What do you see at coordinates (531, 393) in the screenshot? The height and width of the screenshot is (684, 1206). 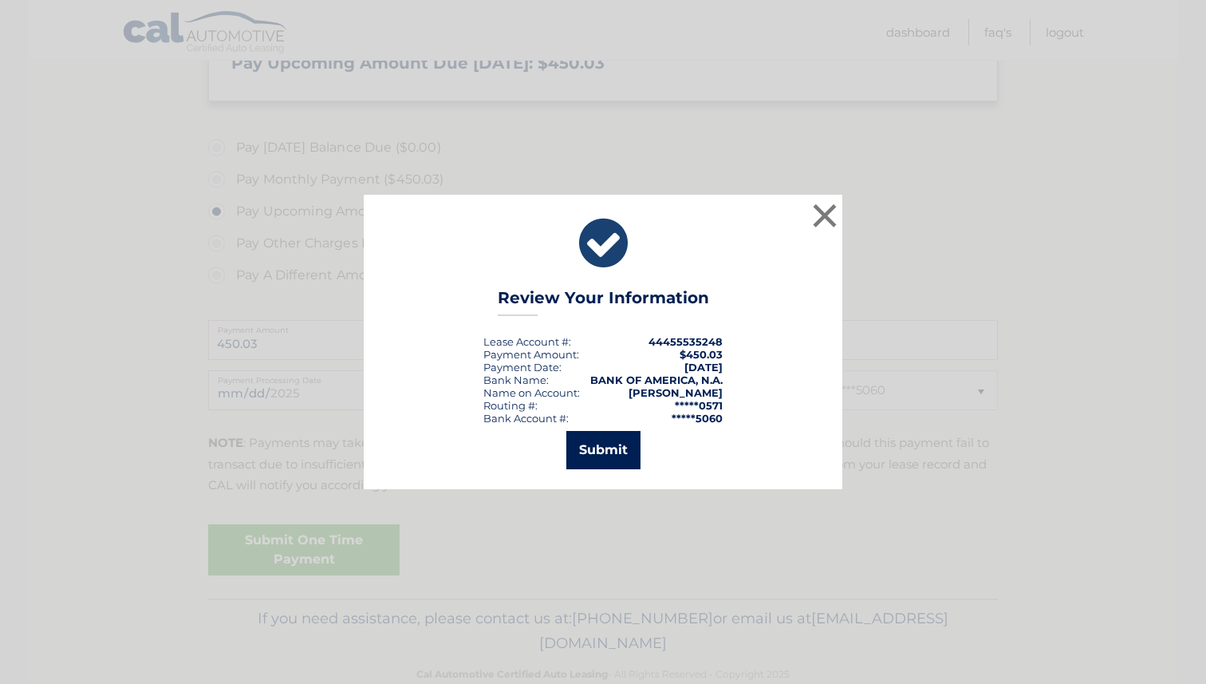 I see `div: Name on Account:` at bounding box center [531, 393].